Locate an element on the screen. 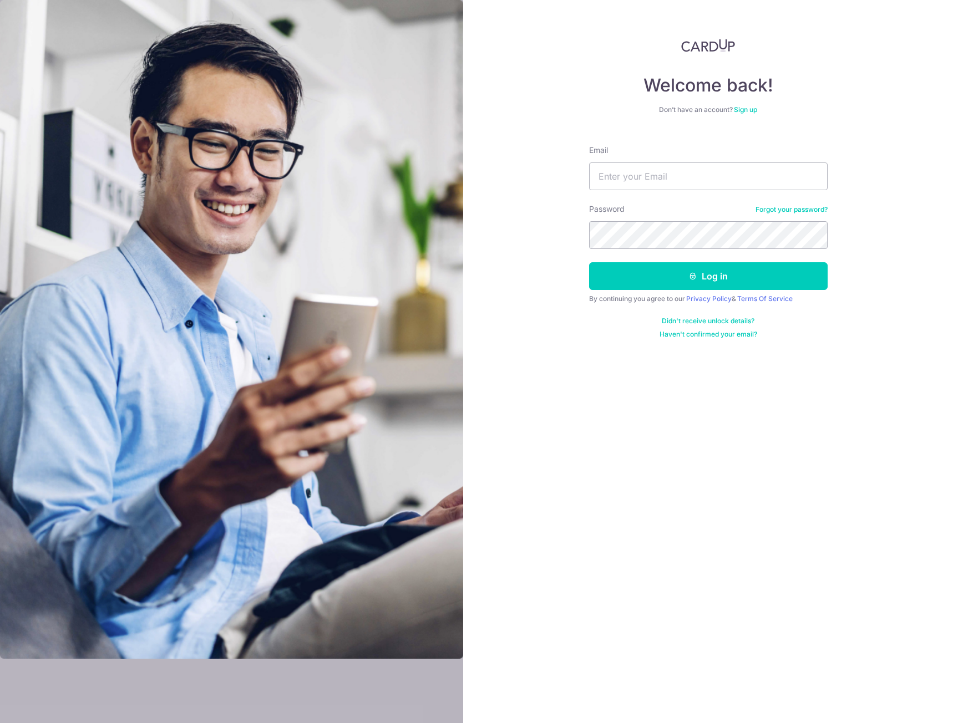 This screenshot has height=723, width=953. button: Log in is located at coordinates (708, 276).